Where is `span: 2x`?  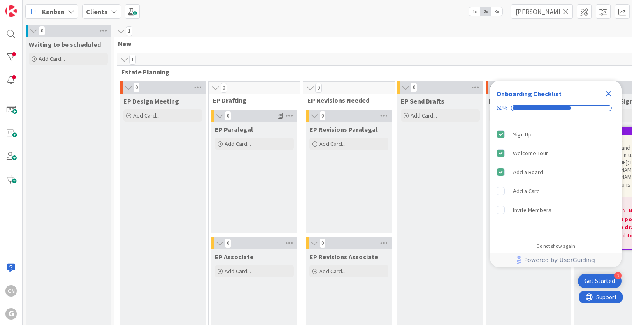 span: 2x is located at coordinates (485, 12).